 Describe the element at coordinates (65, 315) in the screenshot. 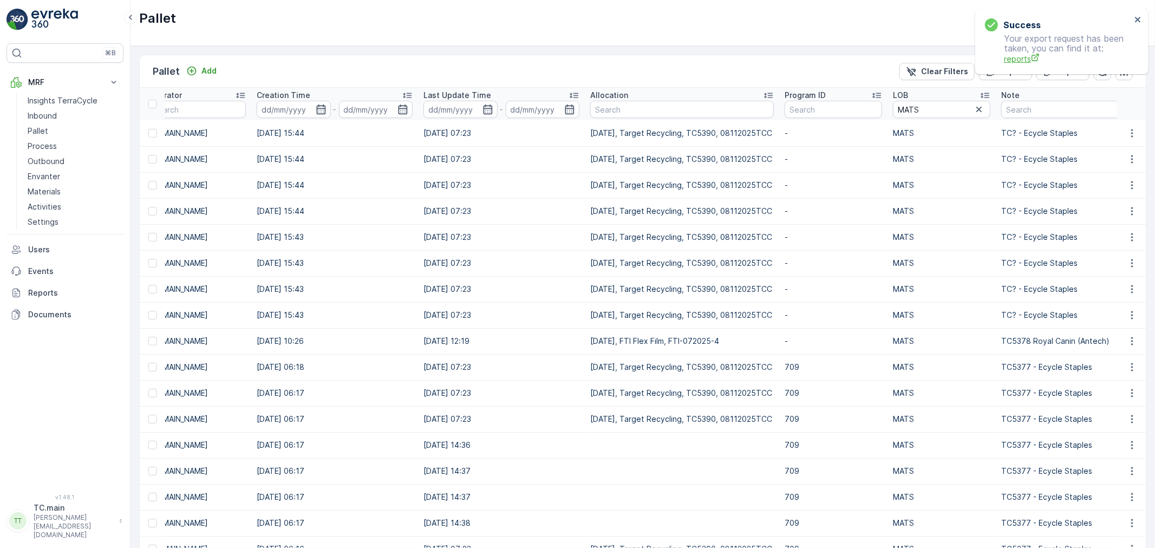

I see `a: Documents` at that location.